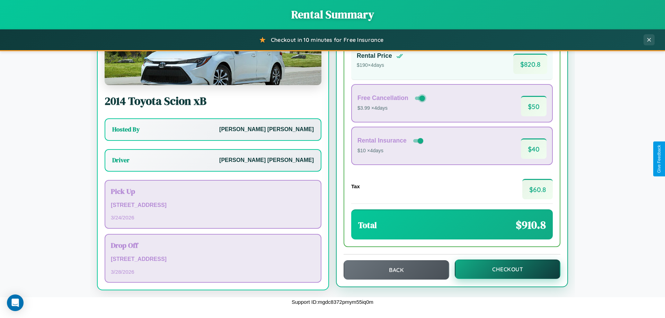 The image size is (665, 318). I want to click on h3: Hosted By, so click(126, 129).